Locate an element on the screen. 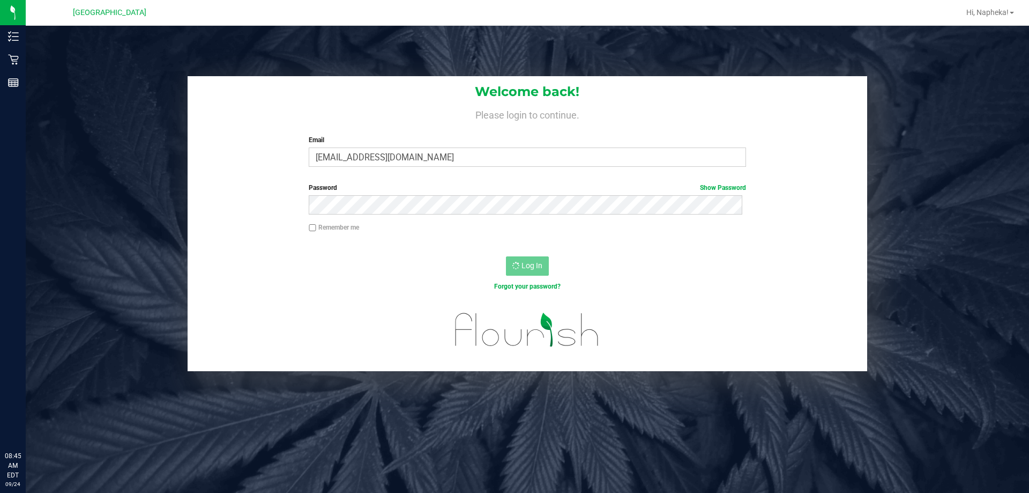 The image size is (1029, 493). inline-svg: Retail is located at coordinates (13, 60).